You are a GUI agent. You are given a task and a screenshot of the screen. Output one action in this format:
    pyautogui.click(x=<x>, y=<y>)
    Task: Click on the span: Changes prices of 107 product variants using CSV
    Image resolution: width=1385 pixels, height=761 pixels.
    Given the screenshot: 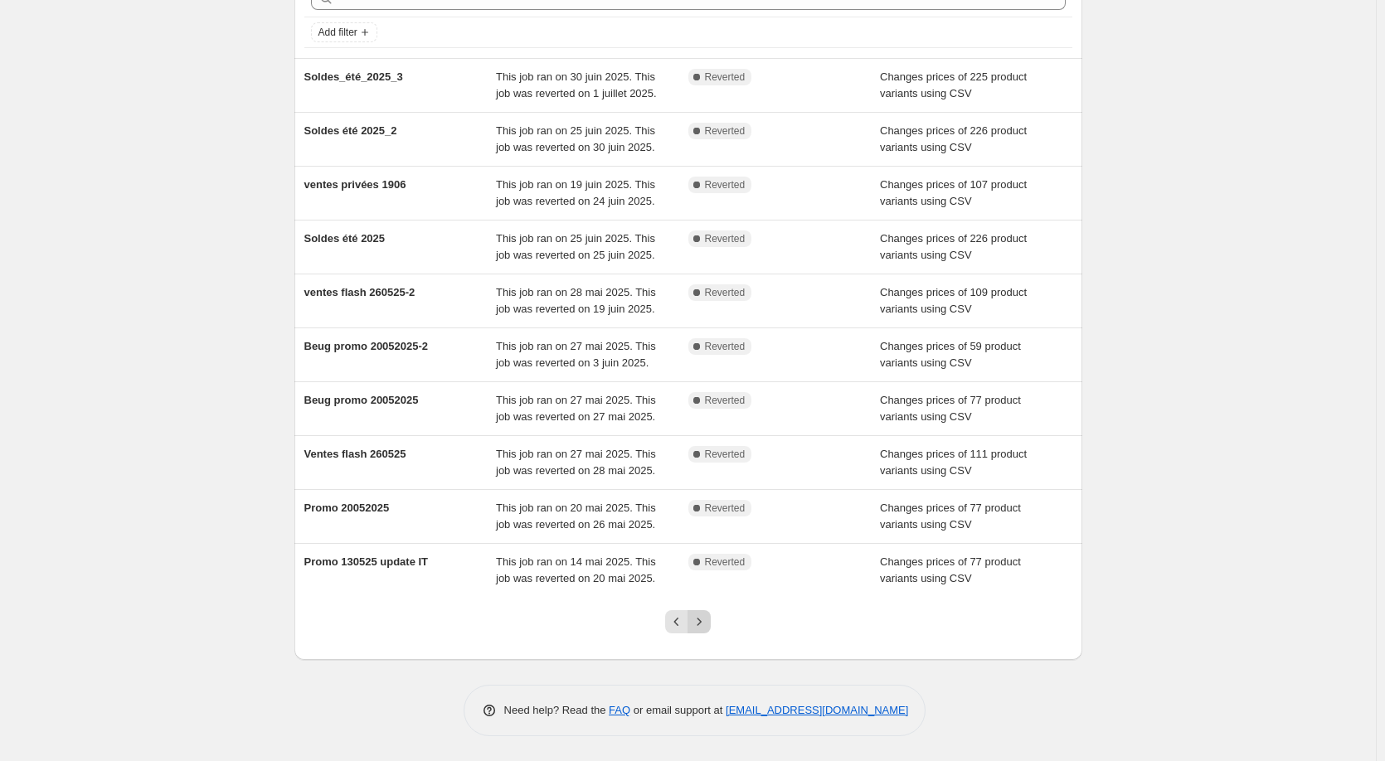 What is the action you would take?
    pyautogui.click(x=953, y=192)
    